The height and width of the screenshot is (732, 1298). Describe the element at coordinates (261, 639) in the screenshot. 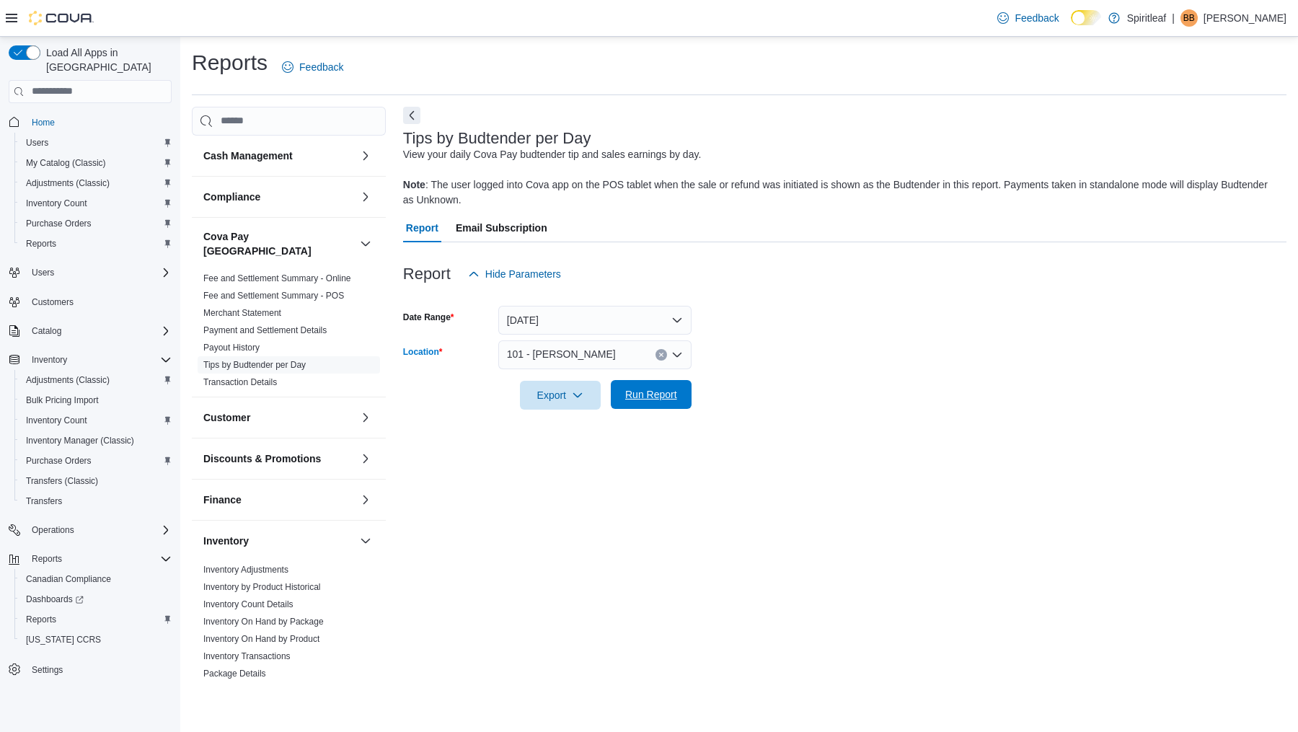

I see `a: Inventory On Hand by Product` at that location.